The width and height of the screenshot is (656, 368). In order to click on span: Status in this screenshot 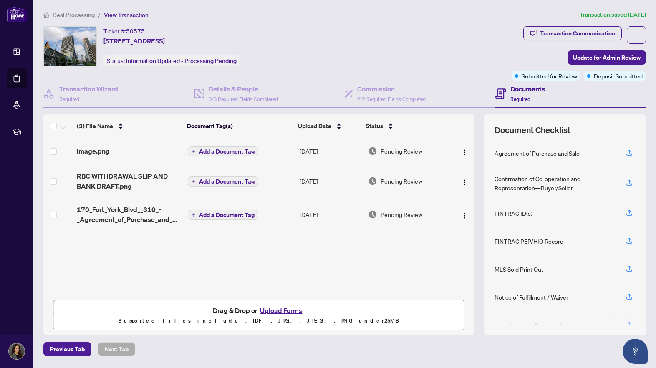, I will do `click(375, 126)`.